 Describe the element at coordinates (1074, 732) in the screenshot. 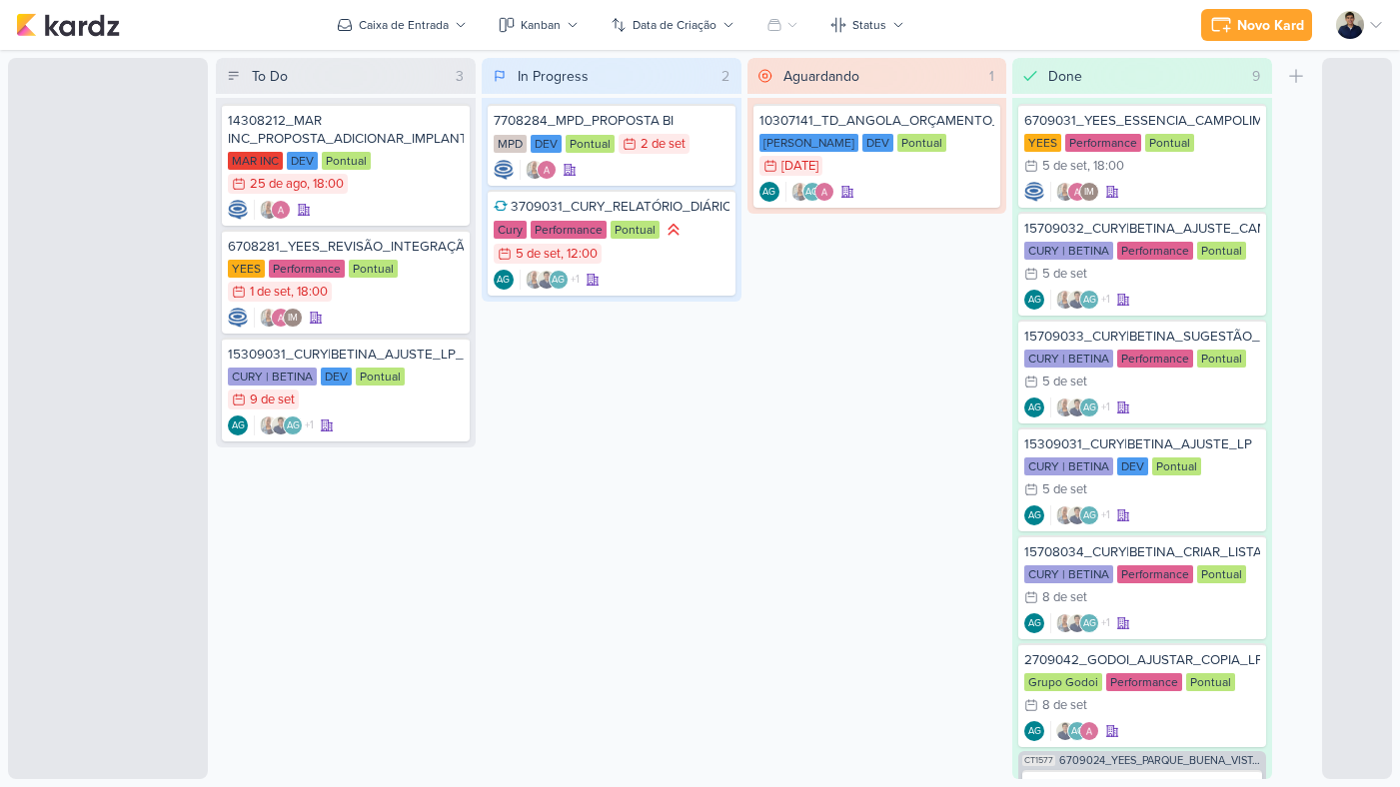

I see `div: Colaboradores: Levy Pessoa, Aline Gimenez Graciano, Alessandra Gomes` at that location.